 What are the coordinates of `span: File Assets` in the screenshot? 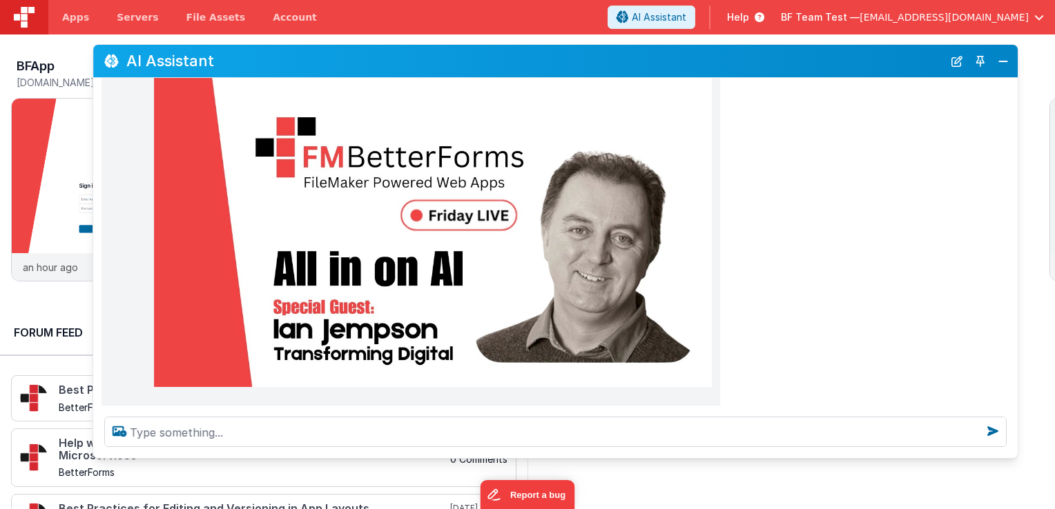 It's located at (216, 17).